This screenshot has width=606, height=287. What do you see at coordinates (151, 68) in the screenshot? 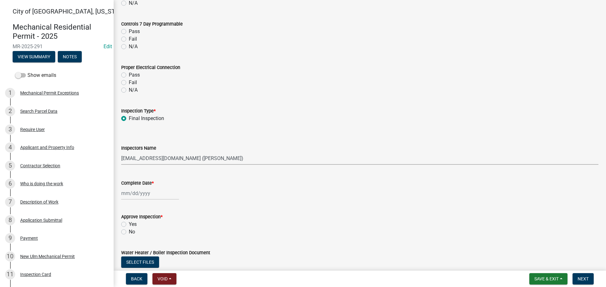
I see `label: Proper Electrical Connection` at bounding box center [151, 68].